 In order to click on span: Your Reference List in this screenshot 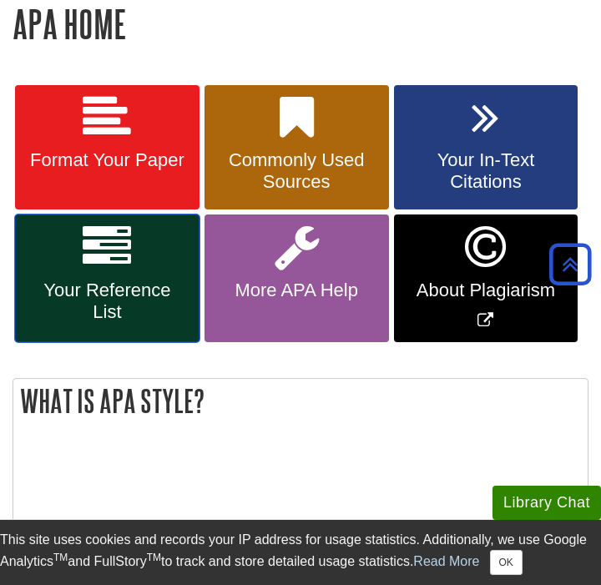, I will do `click(107, 301)`.